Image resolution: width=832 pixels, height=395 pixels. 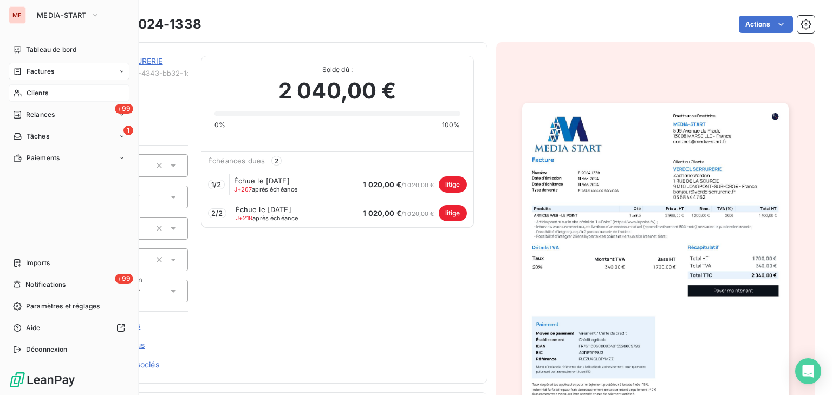 What do you see at coordinates (37, 93) in the screenshot?
I see `span: Clients` at bounding box center [37, 93].